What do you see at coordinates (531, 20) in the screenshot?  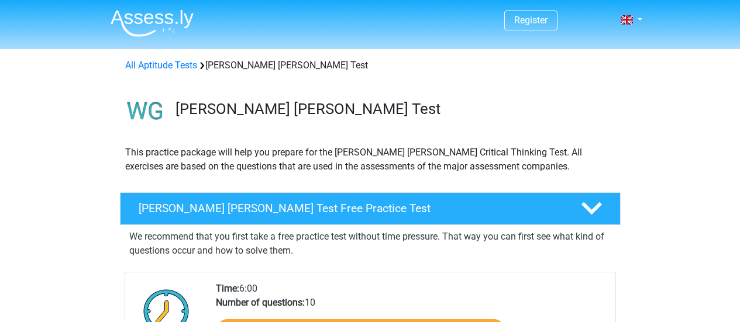 I see `a: Register` at bounding box center [531, 20].